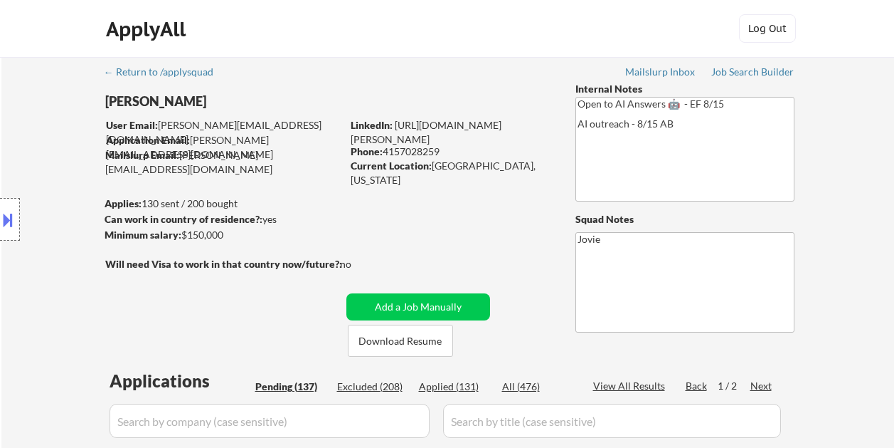 This screenshot has width=894, height=448. I want to click on strong: LinkedIn:, so click(371, 125).